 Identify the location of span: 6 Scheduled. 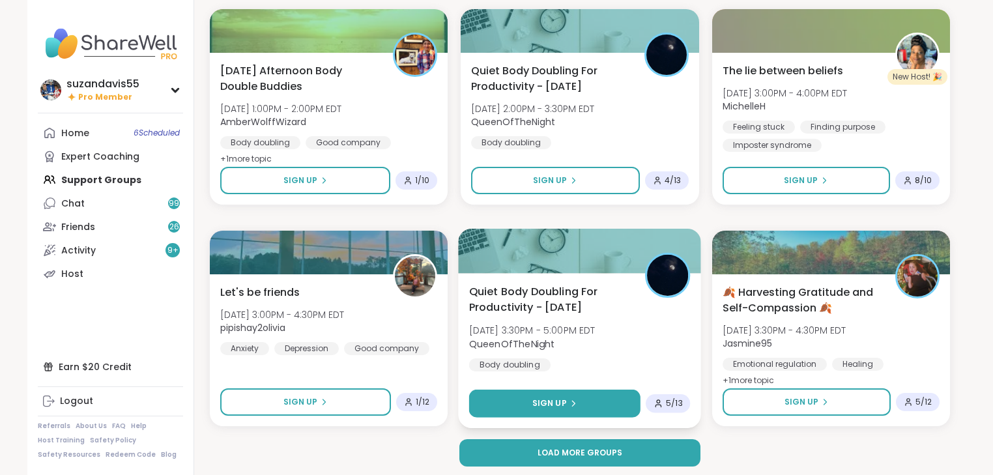
(156, 133).